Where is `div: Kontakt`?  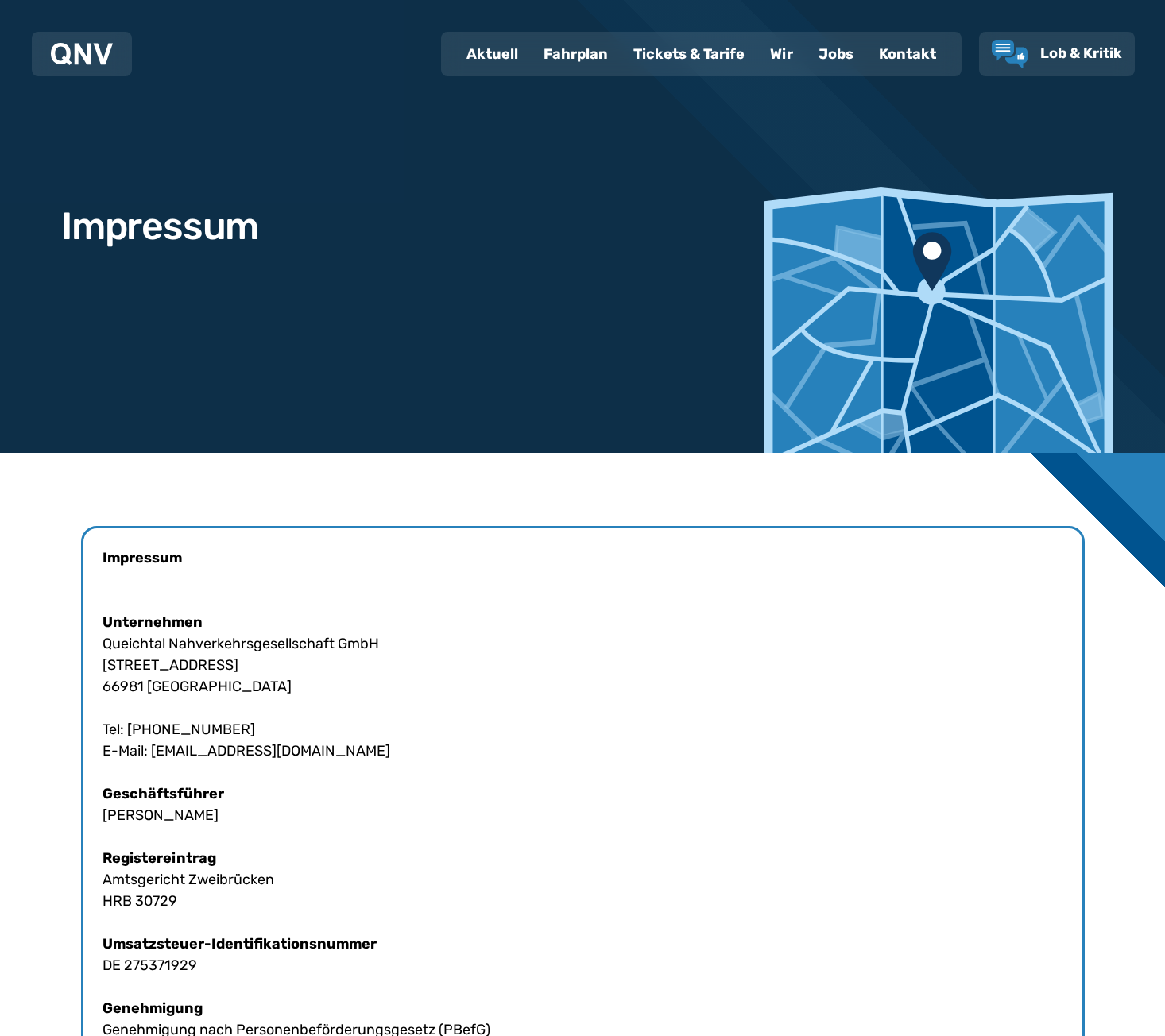 div: Kontakt is located at coordinates (907, 54).